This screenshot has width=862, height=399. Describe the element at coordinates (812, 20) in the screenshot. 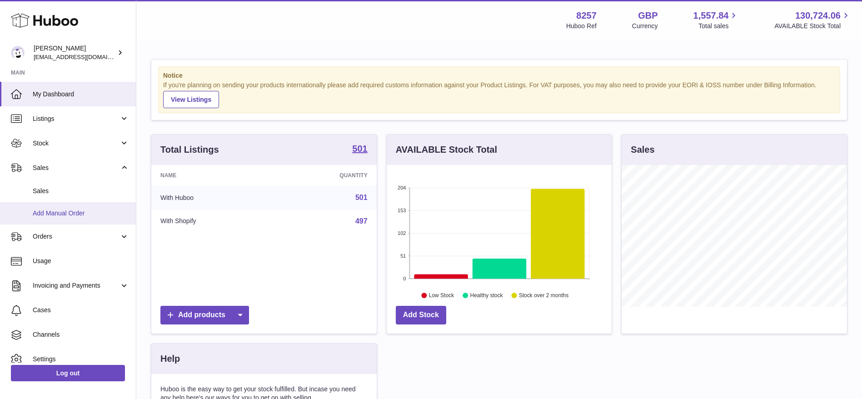

I see `a: 130,724.06 AVAILABLE Stock Total` at that location.